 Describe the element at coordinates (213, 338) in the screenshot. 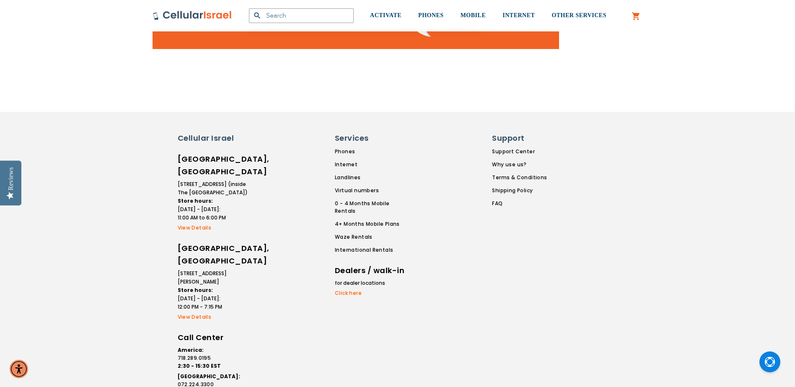

I see `h6: Call Center` at that location.